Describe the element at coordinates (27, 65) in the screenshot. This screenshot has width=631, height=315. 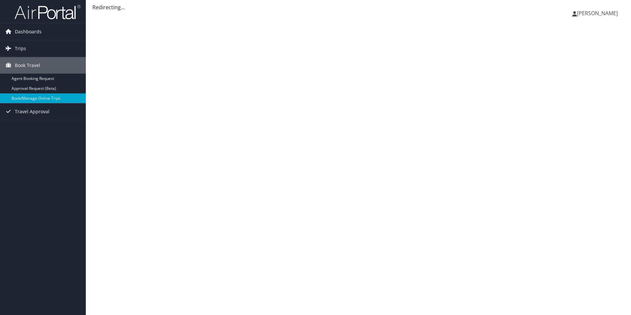
I see `span: Book Travel` at that location.